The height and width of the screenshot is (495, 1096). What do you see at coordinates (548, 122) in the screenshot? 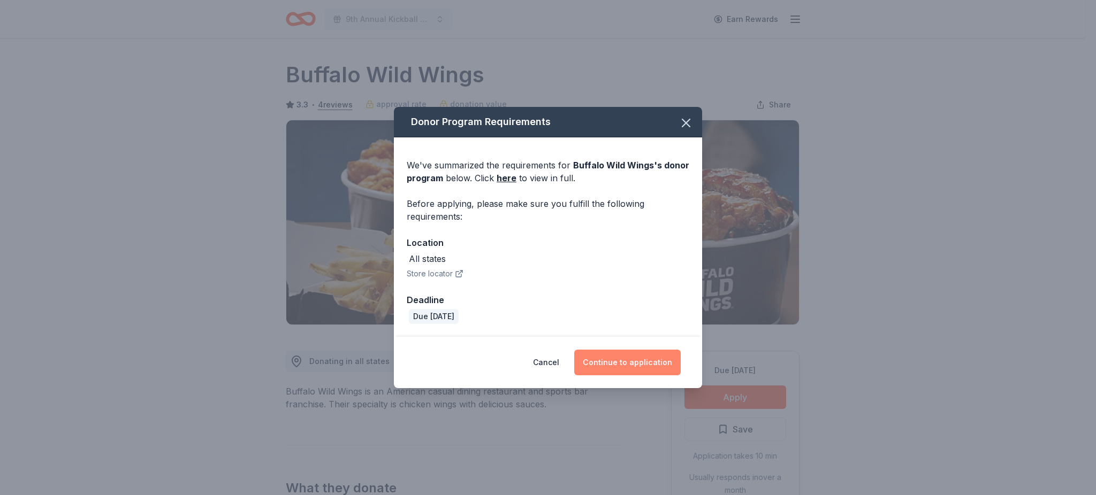
I see `div: Donor Program Requirements` at bounding box center [548, 122].